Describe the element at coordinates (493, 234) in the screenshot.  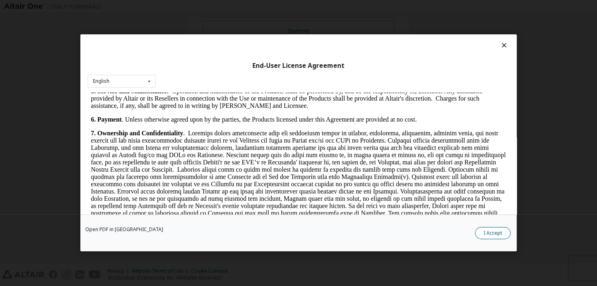
I see `button: I Accept` at that location.